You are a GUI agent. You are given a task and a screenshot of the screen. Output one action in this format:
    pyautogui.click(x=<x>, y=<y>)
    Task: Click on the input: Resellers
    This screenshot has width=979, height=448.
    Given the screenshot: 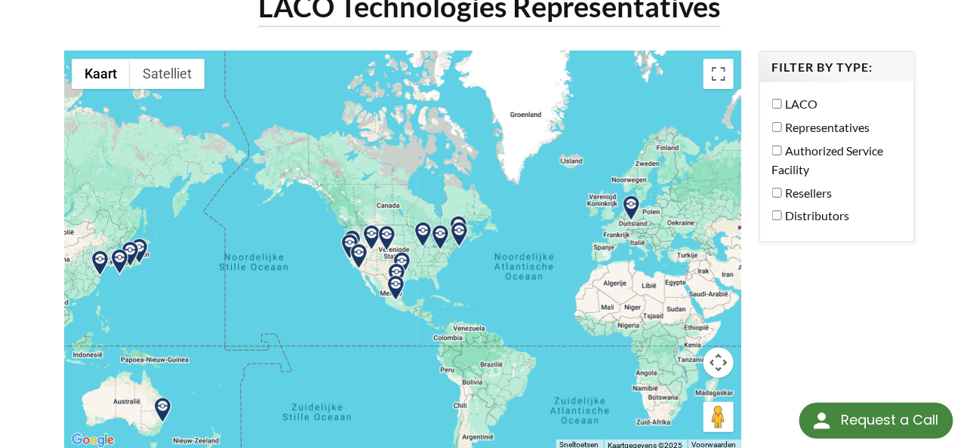 What is the action you would take?
    pyautogui.click(x=777, y=192)
    